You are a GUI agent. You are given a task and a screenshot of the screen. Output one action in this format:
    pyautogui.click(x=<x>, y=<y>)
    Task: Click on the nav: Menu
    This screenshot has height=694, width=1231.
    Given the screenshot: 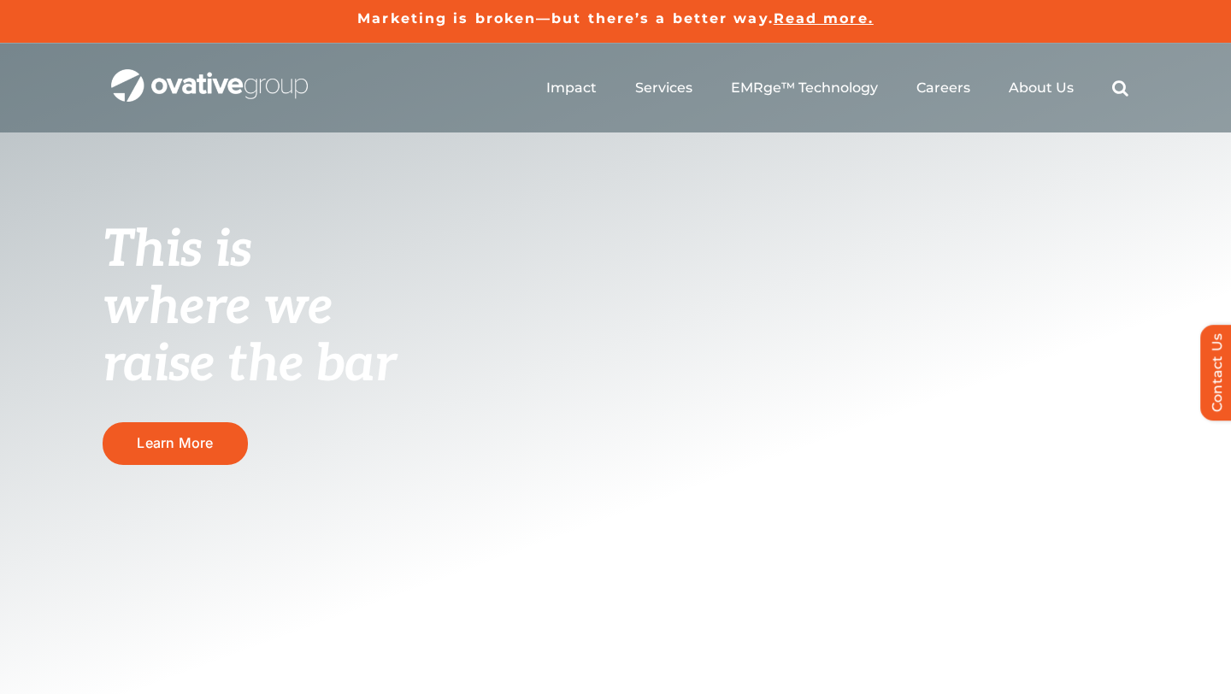 What is the action you would take?
    pyautogui.click(x=837, y=88)
    